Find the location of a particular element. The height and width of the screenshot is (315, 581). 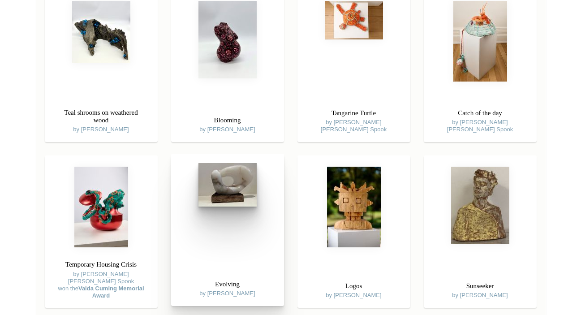

h3: Logos is located at coordinates (354, 286).